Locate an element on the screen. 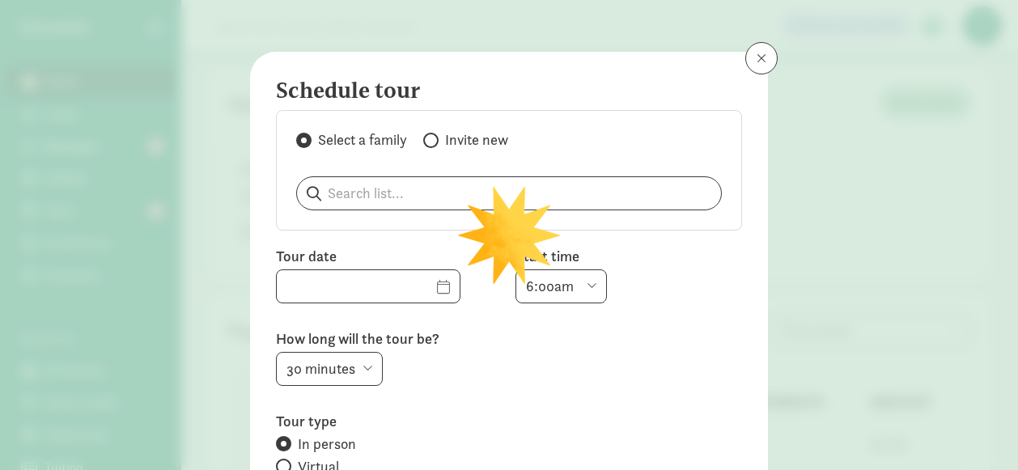 Image resolution: width=1018 pixels, height=470 pixels. label: Tour type is located at coordinates (509, 422).